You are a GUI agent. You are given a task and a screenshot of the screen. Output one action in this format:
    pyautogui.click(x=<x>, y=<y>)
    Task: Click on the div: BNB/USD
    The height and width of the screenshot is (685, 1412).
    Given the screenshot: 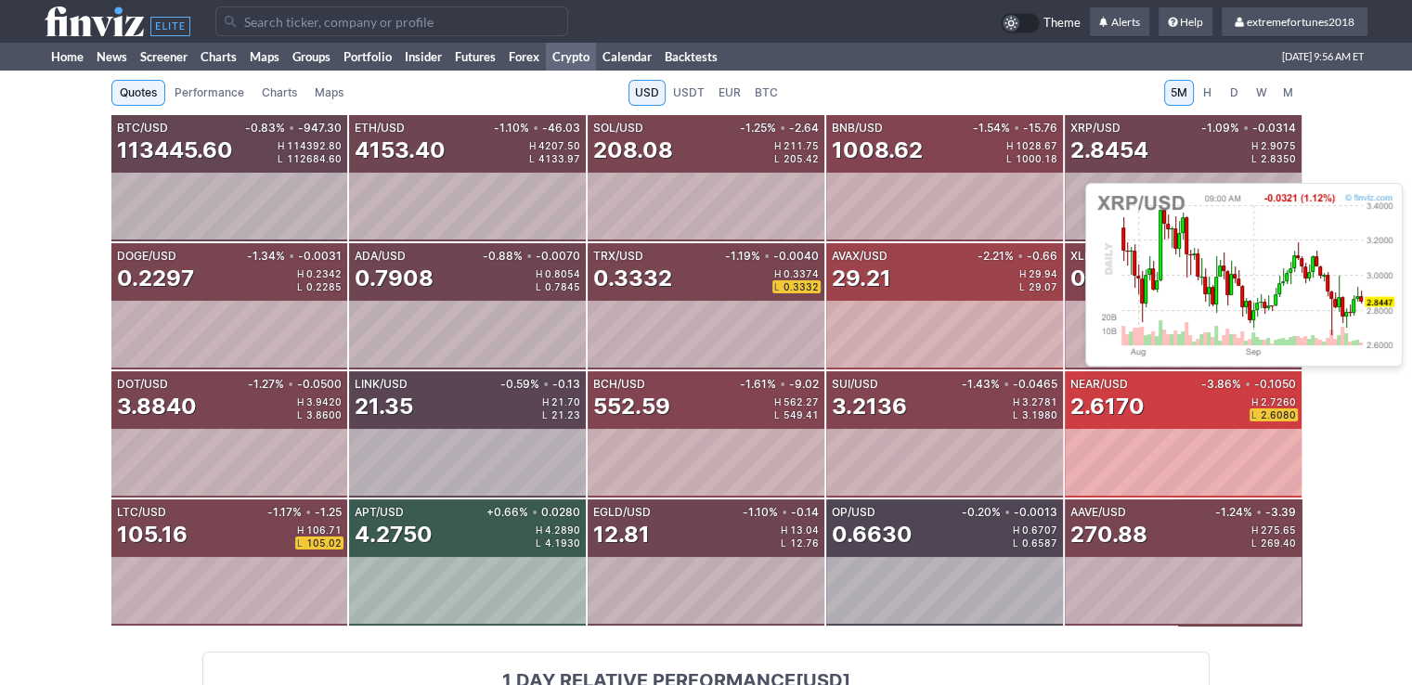 What is the action you would take?
    pyautogui.click(x=901, y=128)
    